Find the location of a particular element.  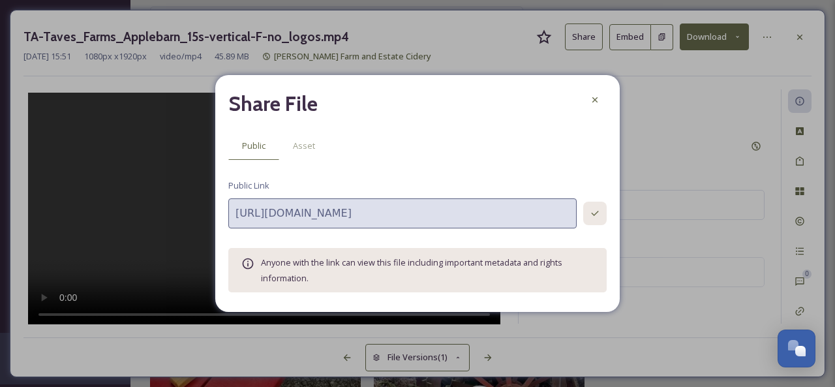

button: Open Chat is located at coordinates (796, 348).